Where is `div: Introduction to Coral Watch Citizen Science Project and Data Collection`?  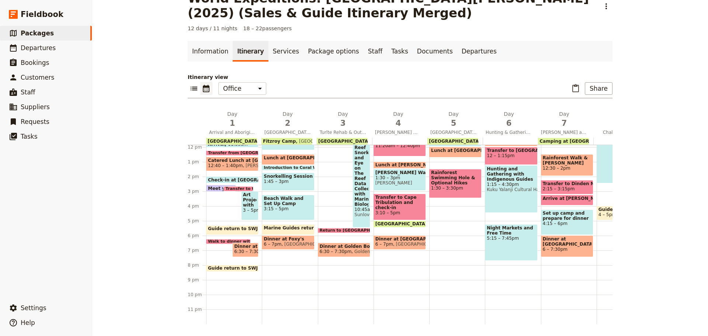
div: Introduction to Coral Watch Citizen Science Project and Data Collection is located at coordinates (288, 168).